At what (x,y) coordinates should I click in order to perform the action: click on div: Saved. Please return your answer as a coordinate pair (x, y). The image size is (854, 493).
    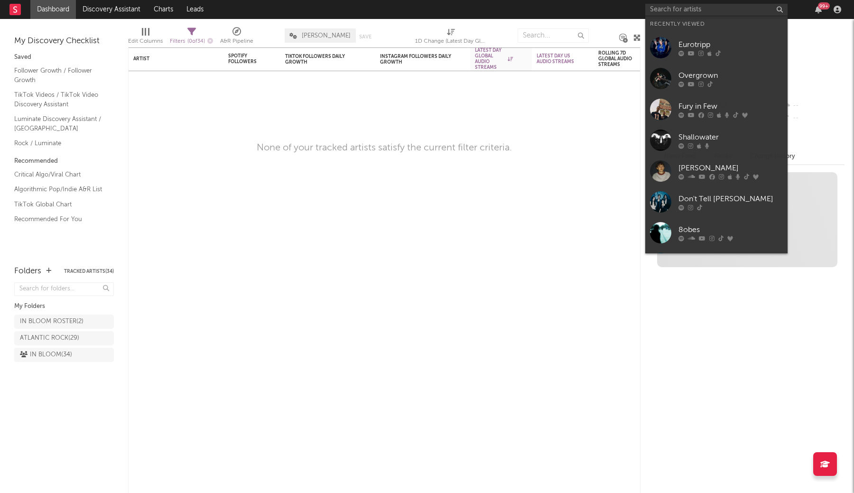
    Looking at the image, I should click on (64, 57).